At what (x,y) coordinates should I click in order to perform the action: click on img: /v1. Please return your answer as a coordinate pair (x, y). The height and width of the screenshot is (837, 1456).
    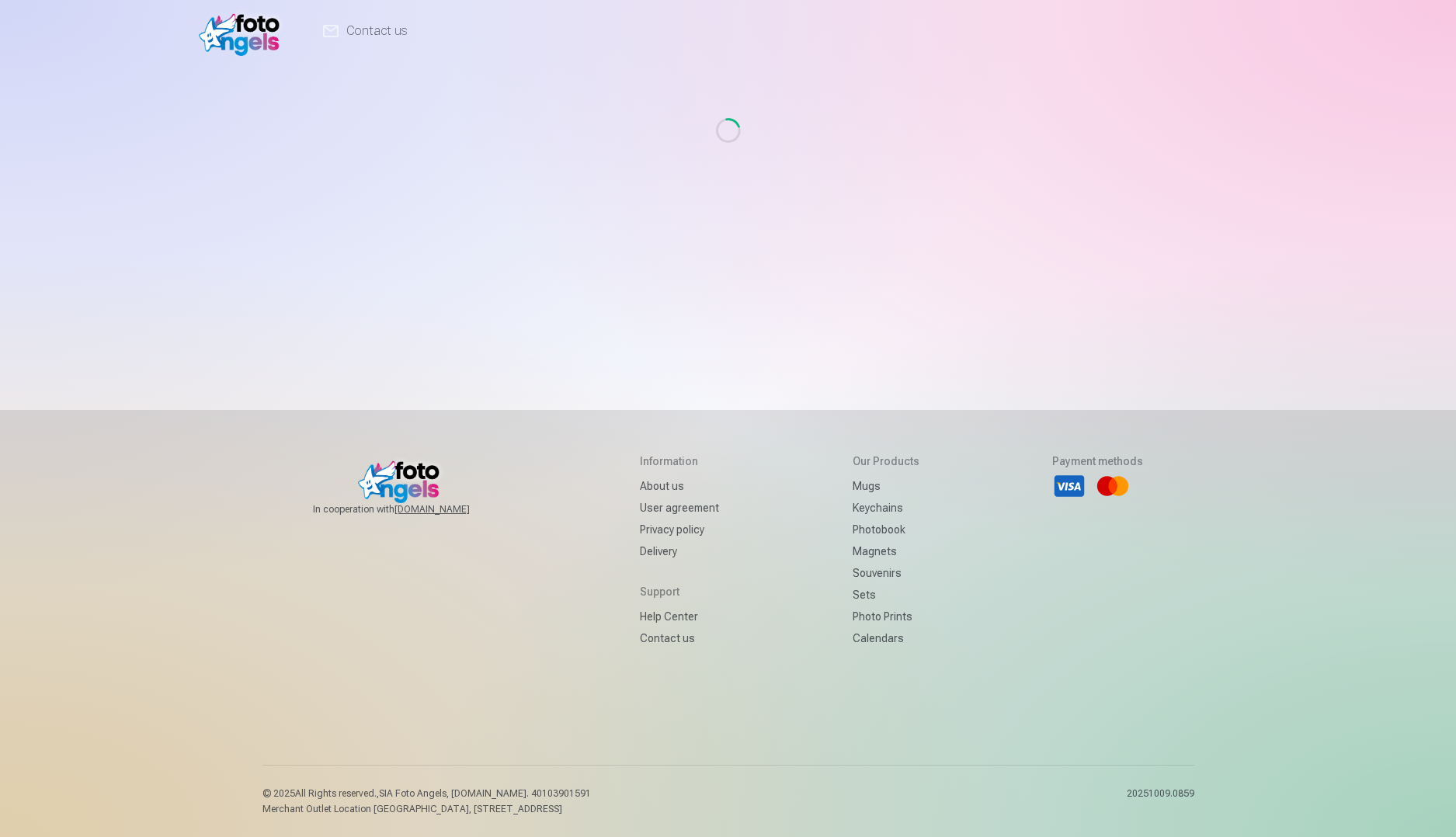
    Looking at the image, I should click on (243, 31).